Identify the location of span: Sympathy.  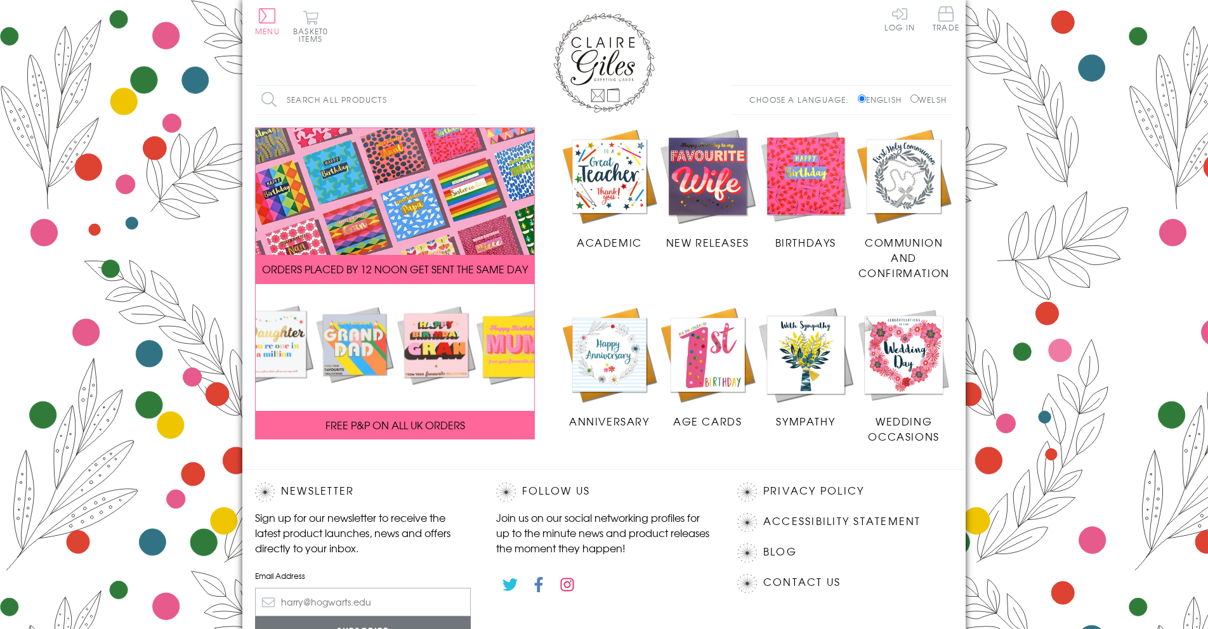
(805, 421).